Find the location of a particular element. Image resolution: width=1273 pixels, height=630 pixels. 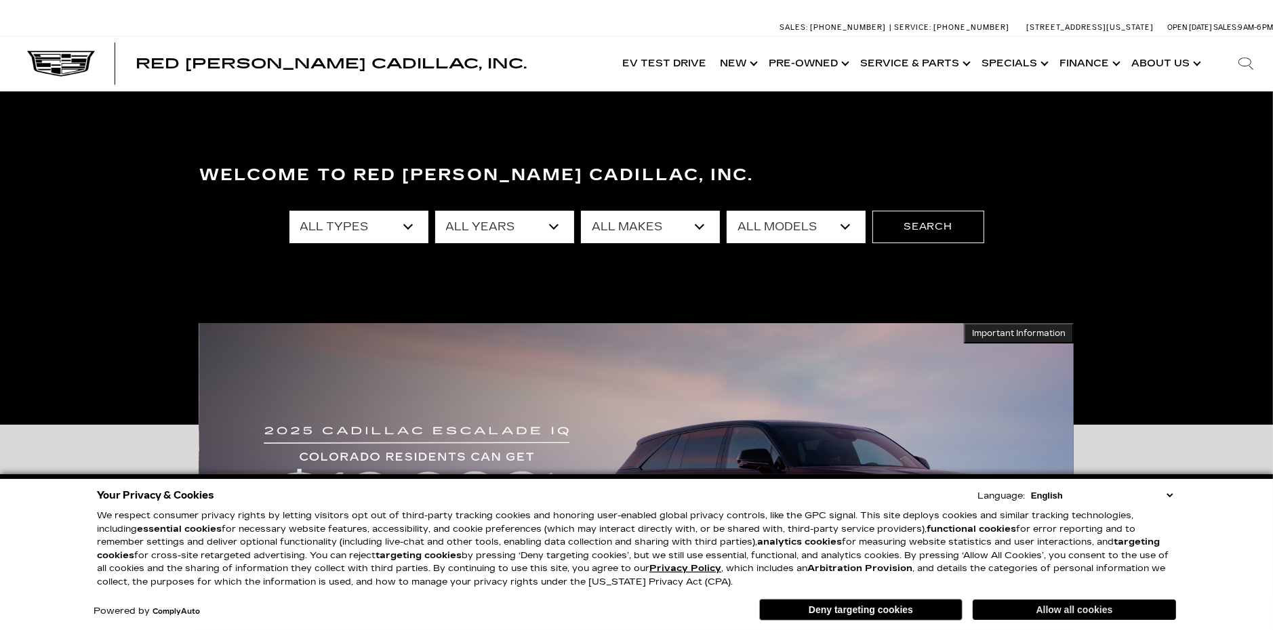

span: Your Privacy & Cookies is located at coordinates (155, 496).